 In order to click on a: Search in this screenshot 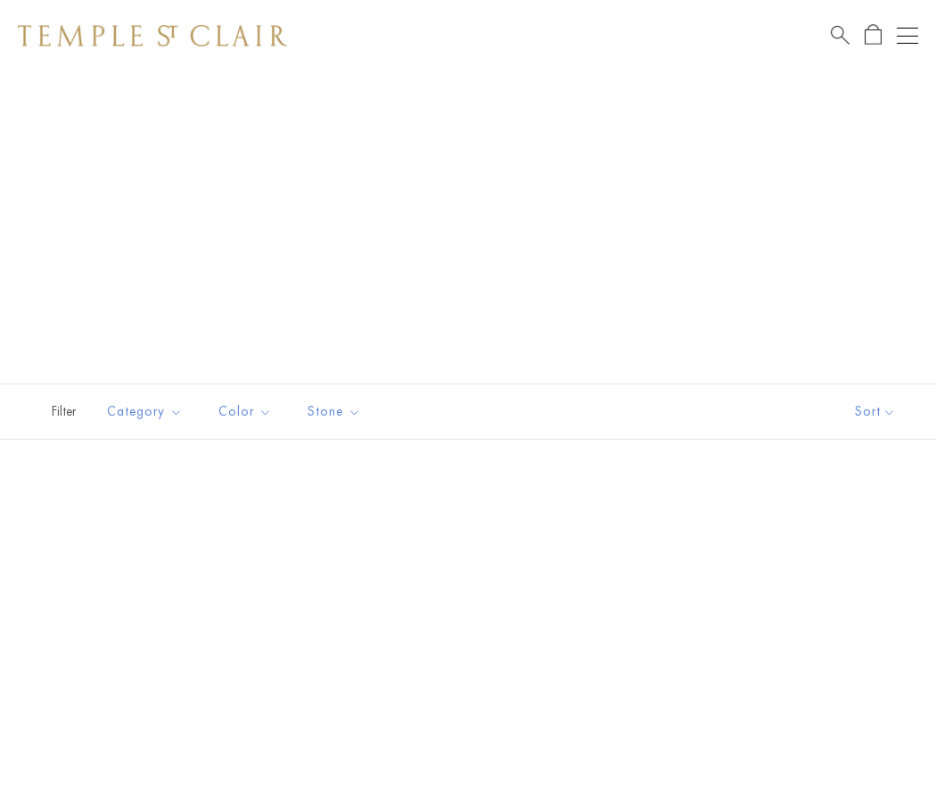, I will do `click(840, 35)`.